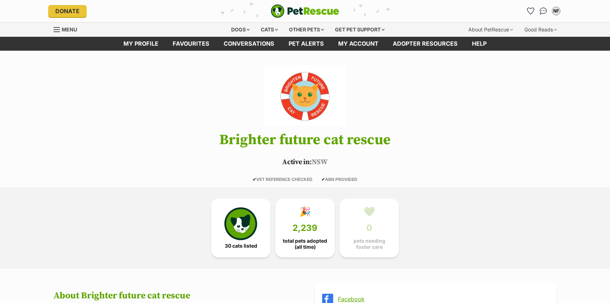  I want to click on ul: Account quick links, so click(543, 11).